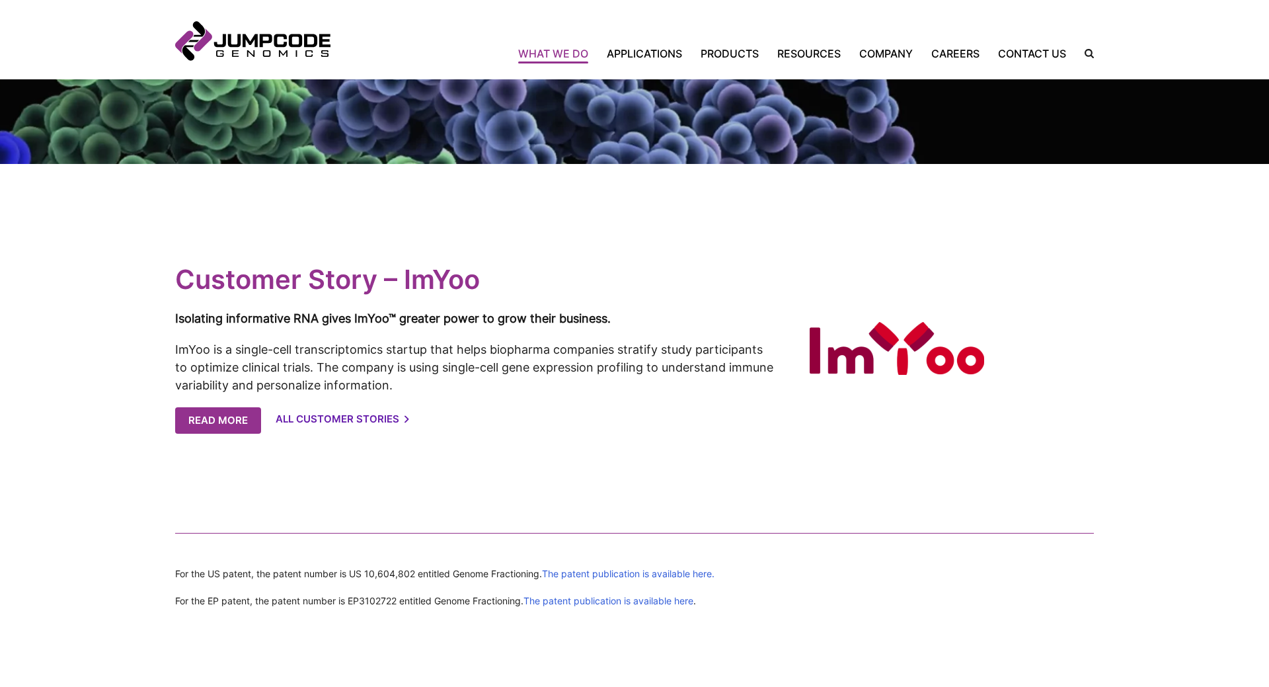 This screenshot has height=687, width=1269. What do you see at coordinates (730, 54) in the screenshot?
I see `a: Products` at bounding box center [730, 54].